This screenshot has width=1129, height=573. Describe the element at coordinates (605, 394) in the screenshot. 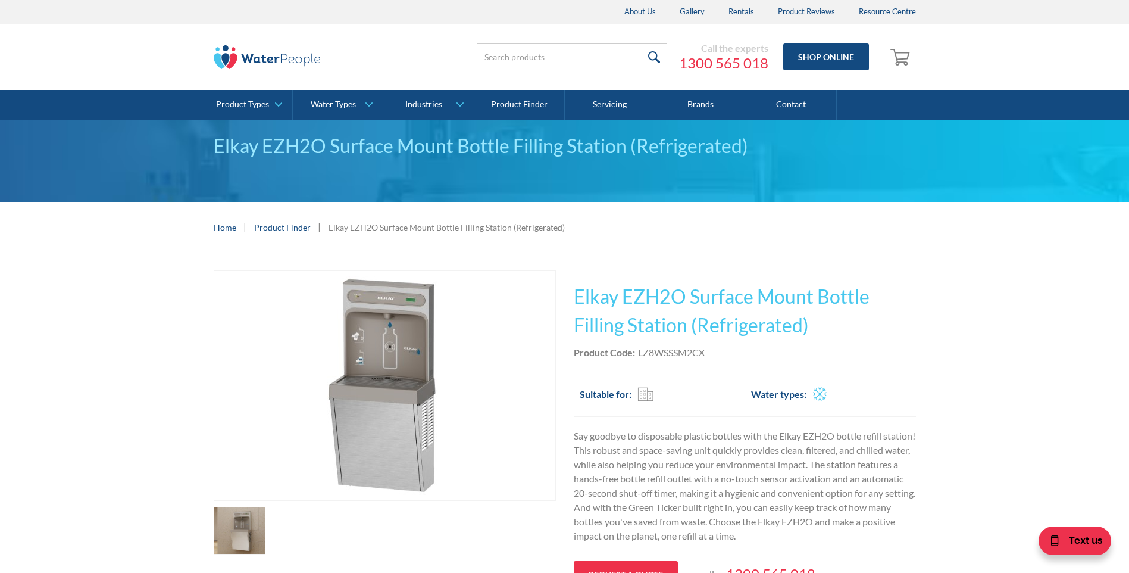

I see `h2: Suitable for:` at that location.